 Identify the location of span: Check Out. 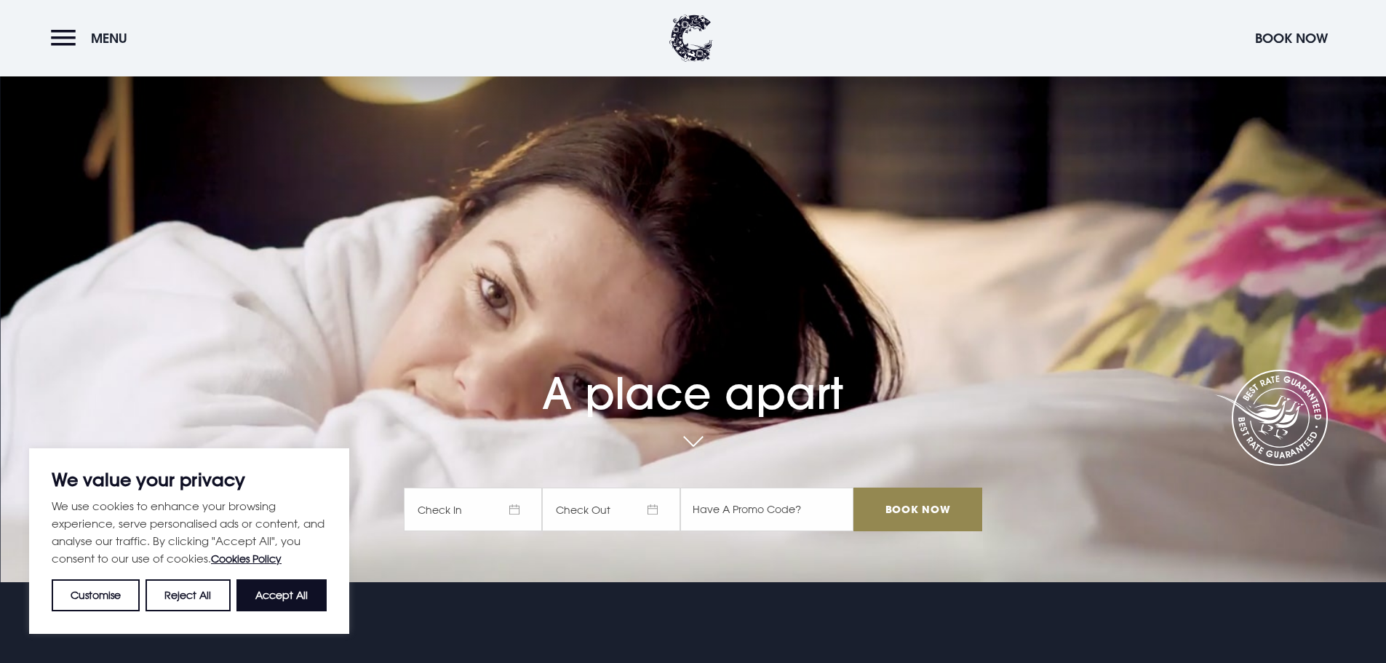
(611, 509).